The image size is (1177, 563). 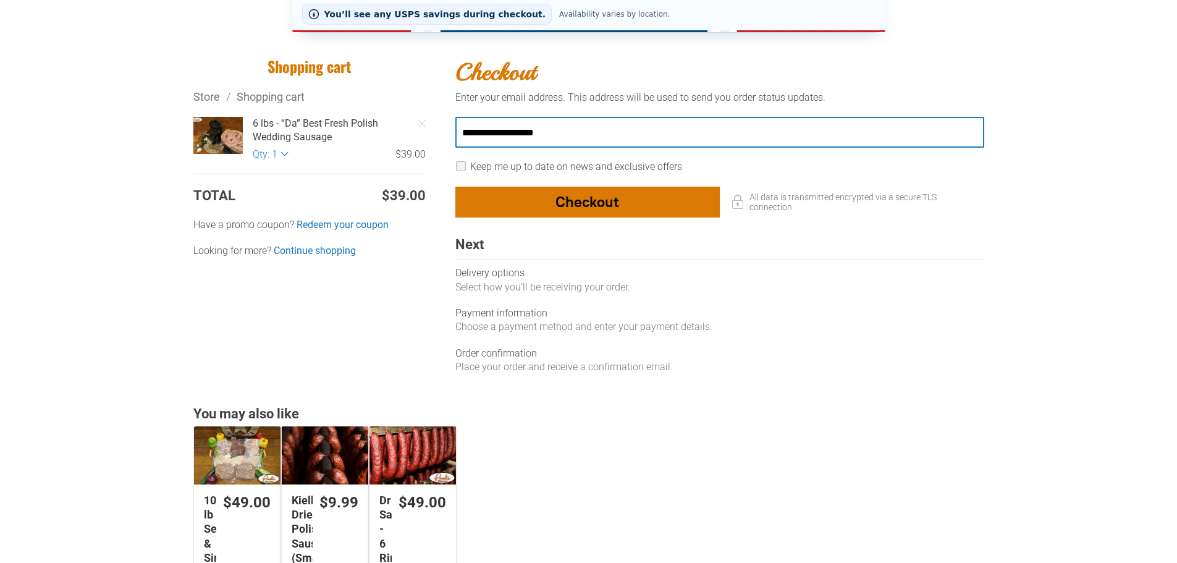 What do you see at coordinates (720, 273) in the screenshot?
I see `div: Delivery options` at bounding box center [720, 273].